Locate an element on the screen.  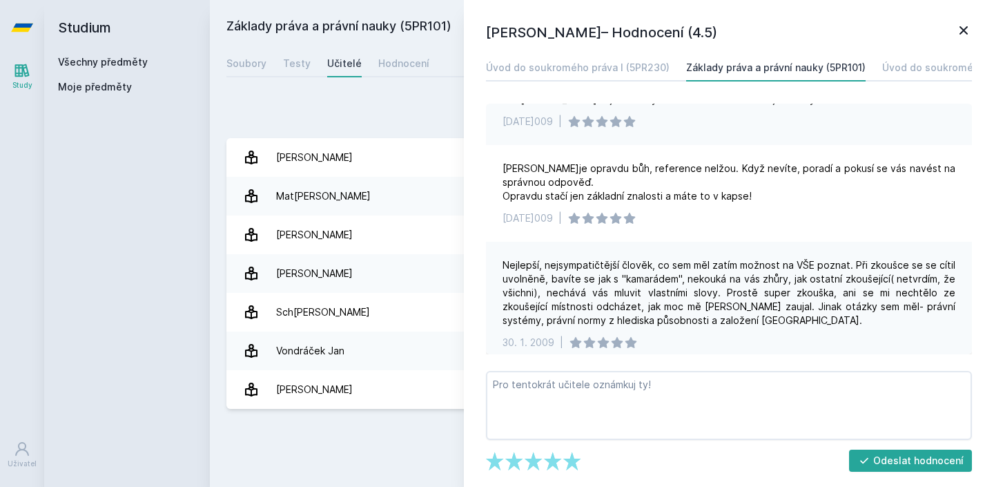
h2: Základy práva a právní nauky (5PR101) is located at coordinates (525, 28).